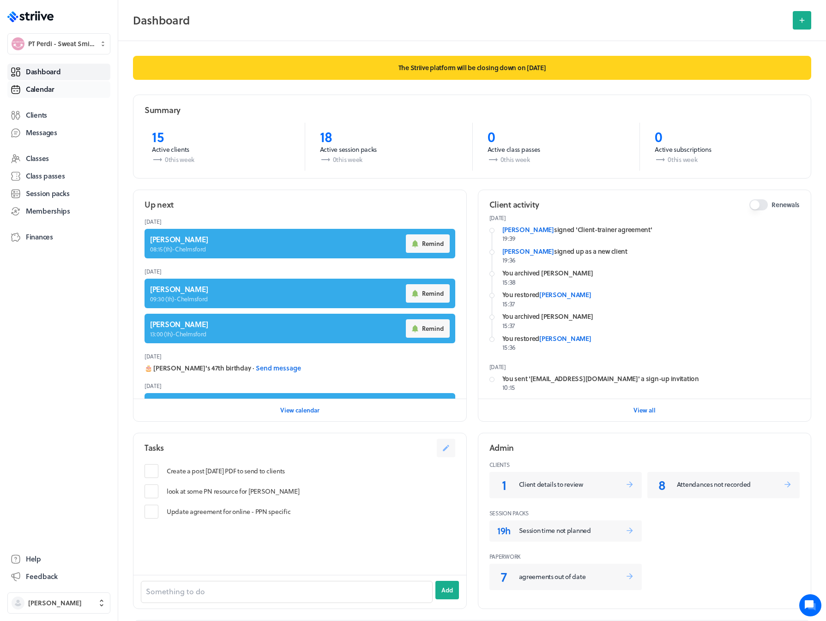 This screenshot has width=826, height=621. I want to click on header: Paperwork, so click(644, 557).